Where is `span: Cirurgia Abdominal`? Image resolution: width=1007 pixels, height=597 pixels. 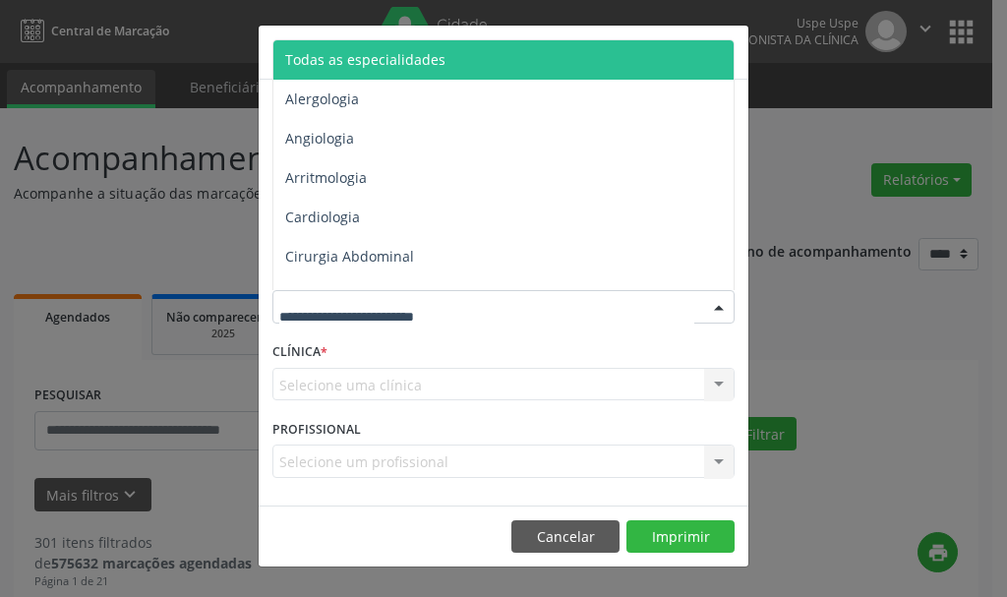
span: Cirurgia Abdominal is located at coordinates (349, 256).